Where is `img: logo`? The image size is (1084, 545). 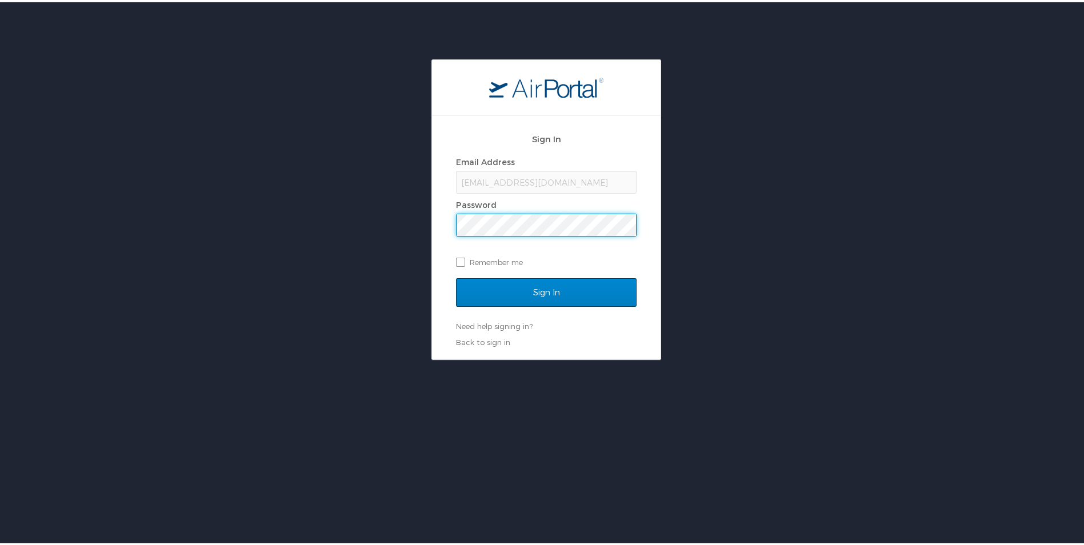
img: logo is located at coordinates (546, 85).